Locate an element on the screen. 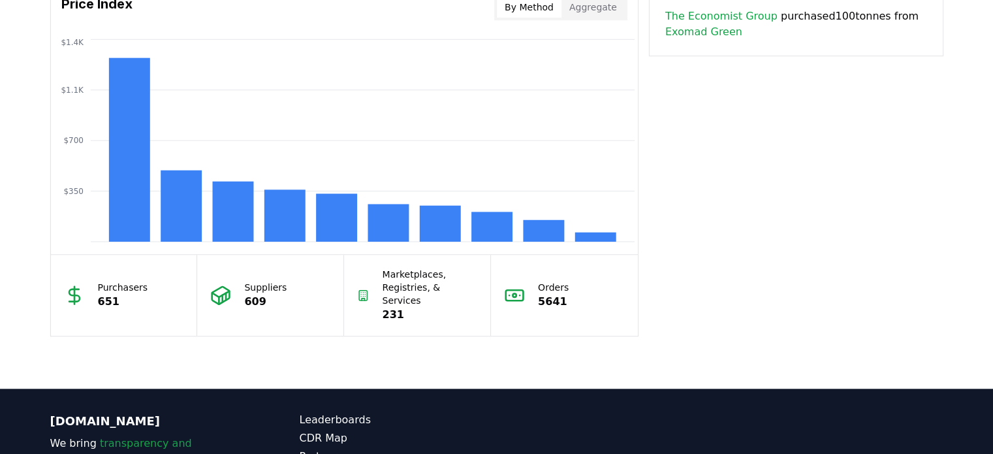  tspan: $1.1K is located at coordinates (72, 90).